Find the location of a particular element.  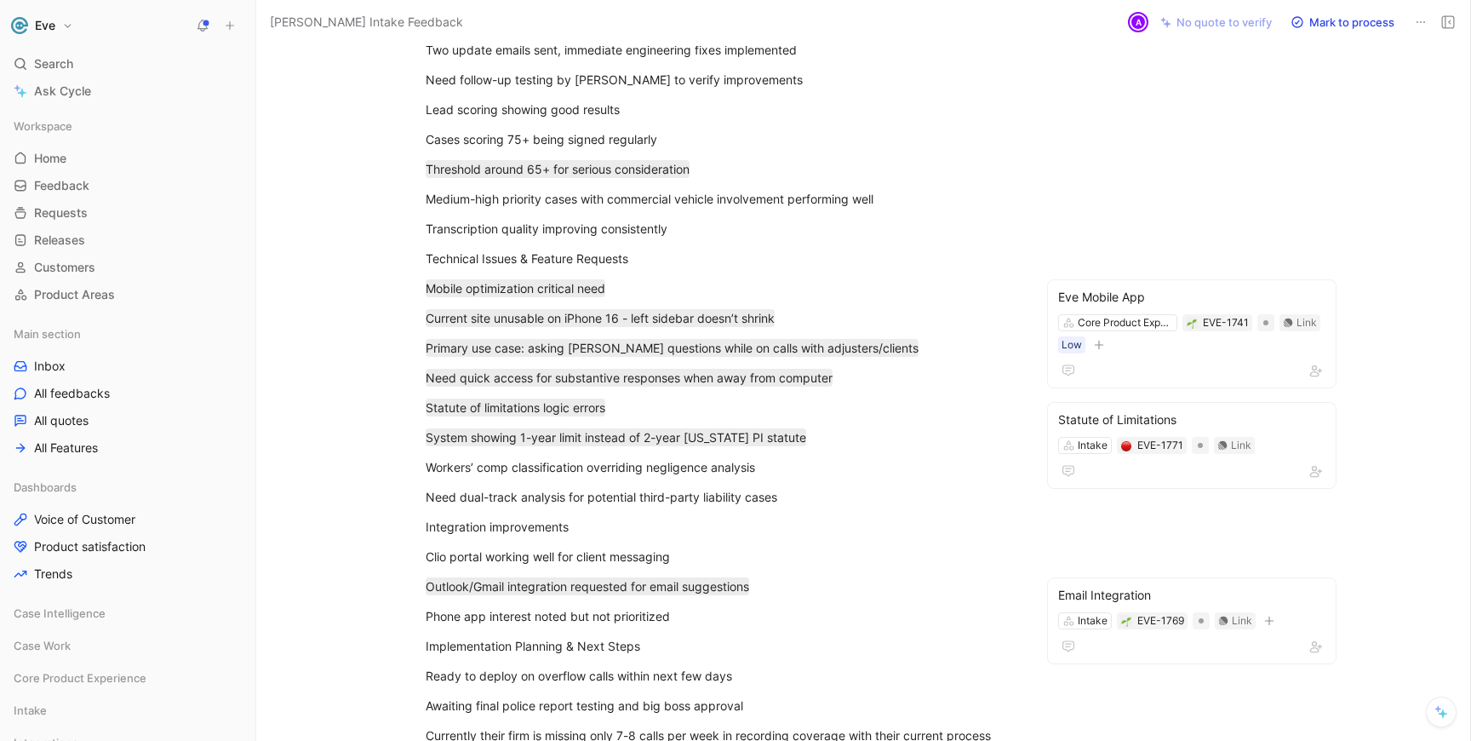

span: All Features is located at coordinates (66, 448).